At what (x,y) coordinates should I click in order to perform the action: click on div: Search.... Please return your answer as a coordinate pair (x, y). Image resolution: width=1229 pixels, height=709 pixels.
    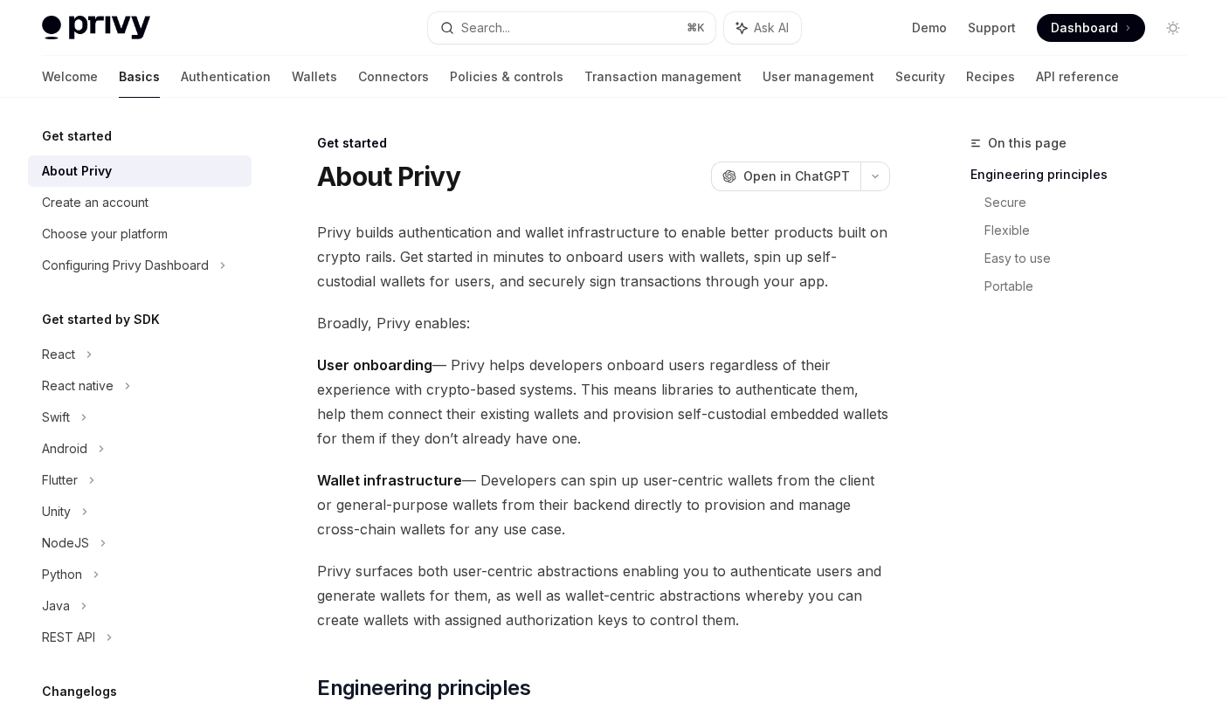
    Looking at the image, I should click on (486, 28).